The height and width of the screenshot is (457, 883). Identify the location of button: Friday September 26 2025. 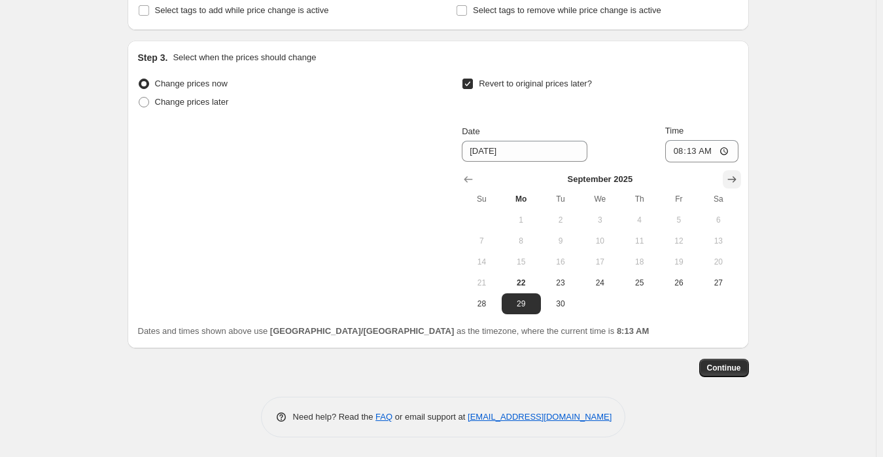
(679, 283).